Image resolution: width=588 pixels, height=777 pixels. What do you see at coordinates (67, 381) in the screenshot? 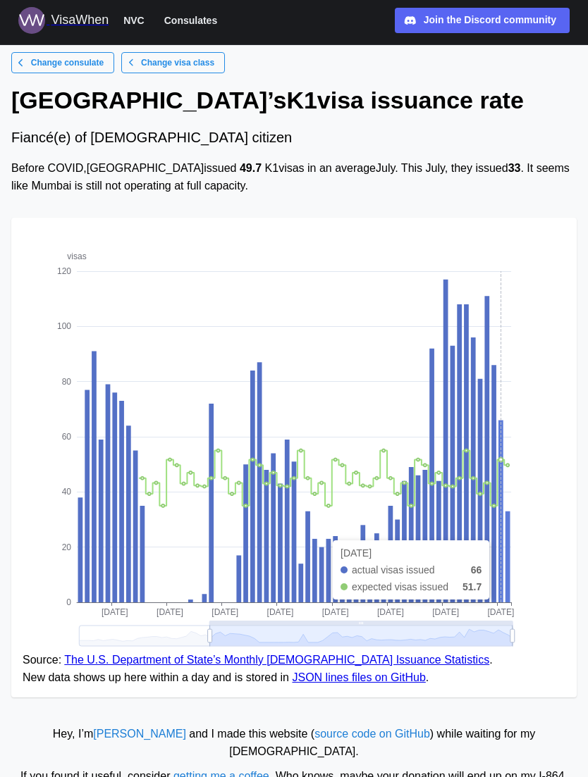
I see `text: 80` at bounding box center [67, 381].